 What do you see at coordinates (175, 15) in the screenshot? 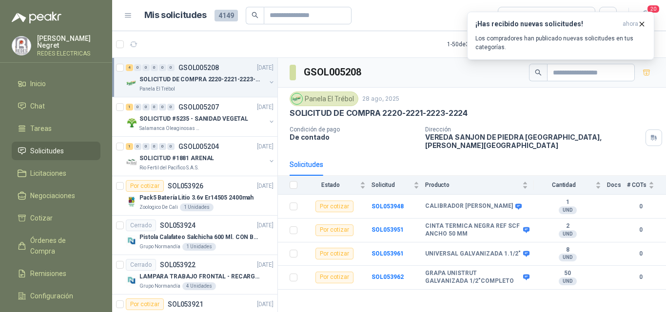
I see `h1: Mis solicitudes` at bounding box center [175, 15].